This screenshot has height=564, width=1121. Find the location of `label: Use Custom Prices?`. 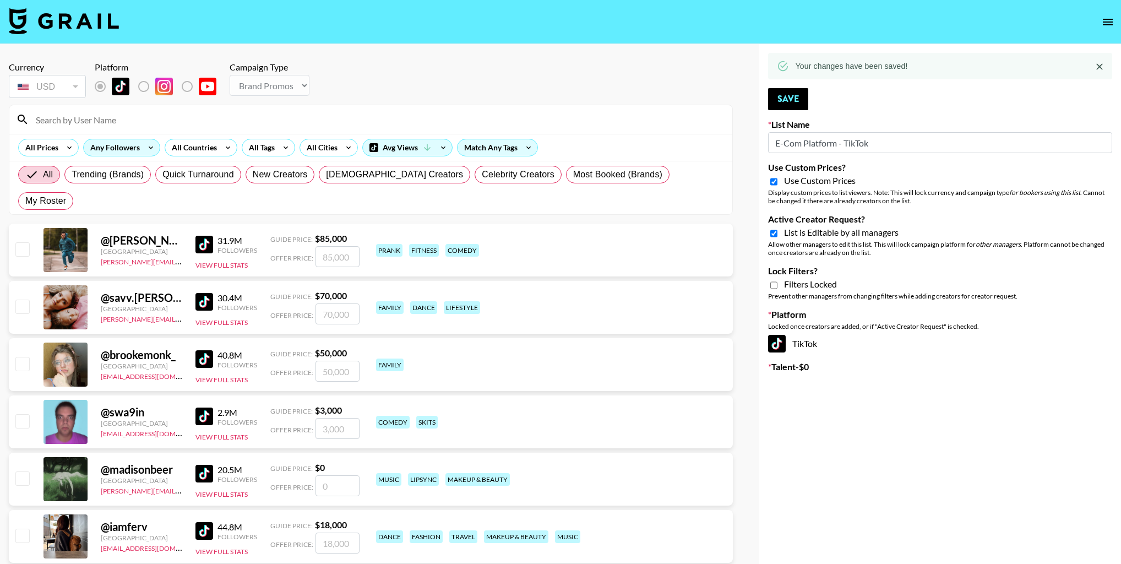

label: Use Custom Prices? is located at coordinates (940, 167).